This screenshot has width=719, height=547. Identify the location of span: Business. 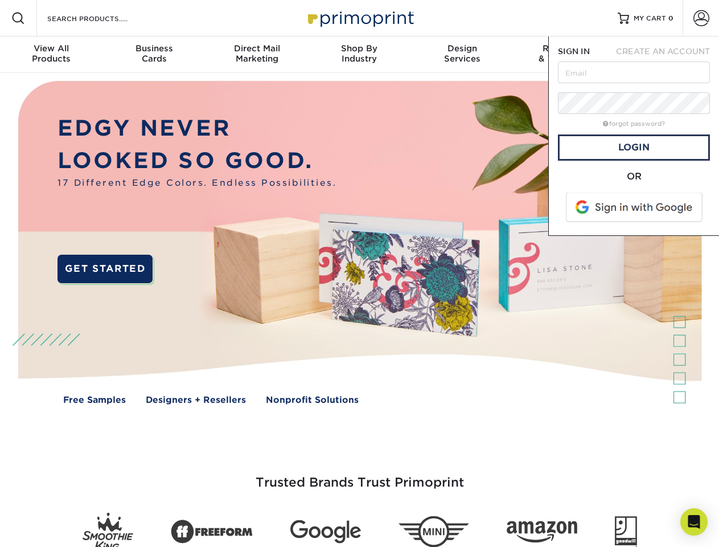
(154, 48).